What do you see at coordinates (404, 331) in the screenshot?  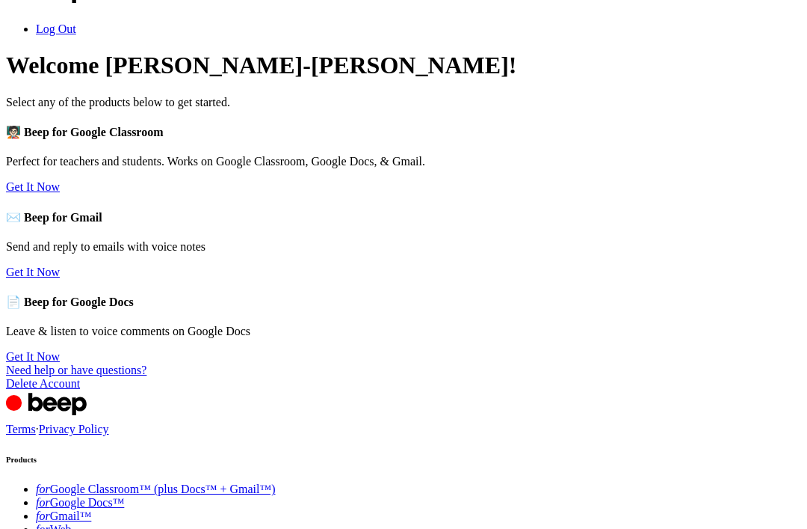 I see `p: Leave & listen to voice comments on Google Docs` at bounding box center [404, 331].